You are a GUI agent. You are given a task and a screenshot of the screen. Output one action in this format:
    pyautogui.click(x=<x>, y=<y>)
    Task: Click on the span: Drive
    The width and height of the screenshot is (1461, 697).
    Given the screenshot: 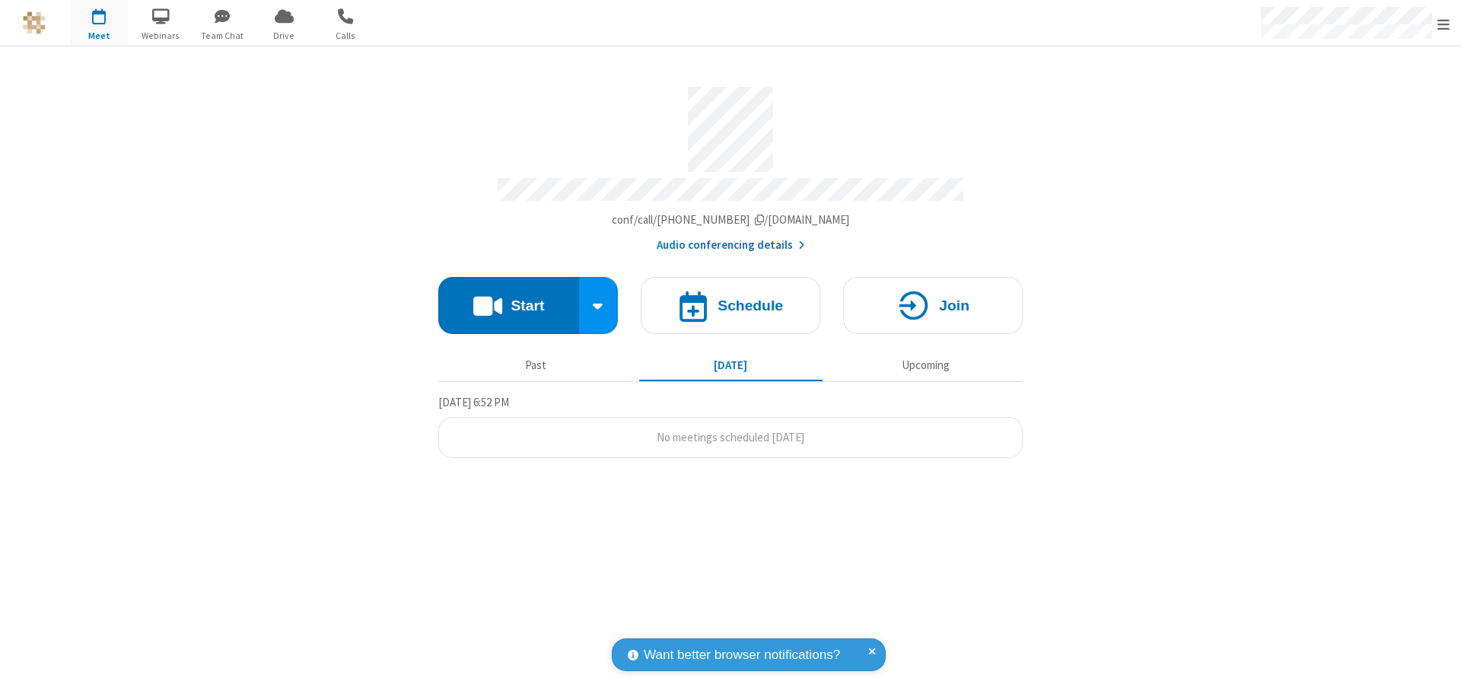 What is the action you would take?
    pyautogui.click(x=284, y=36)
    